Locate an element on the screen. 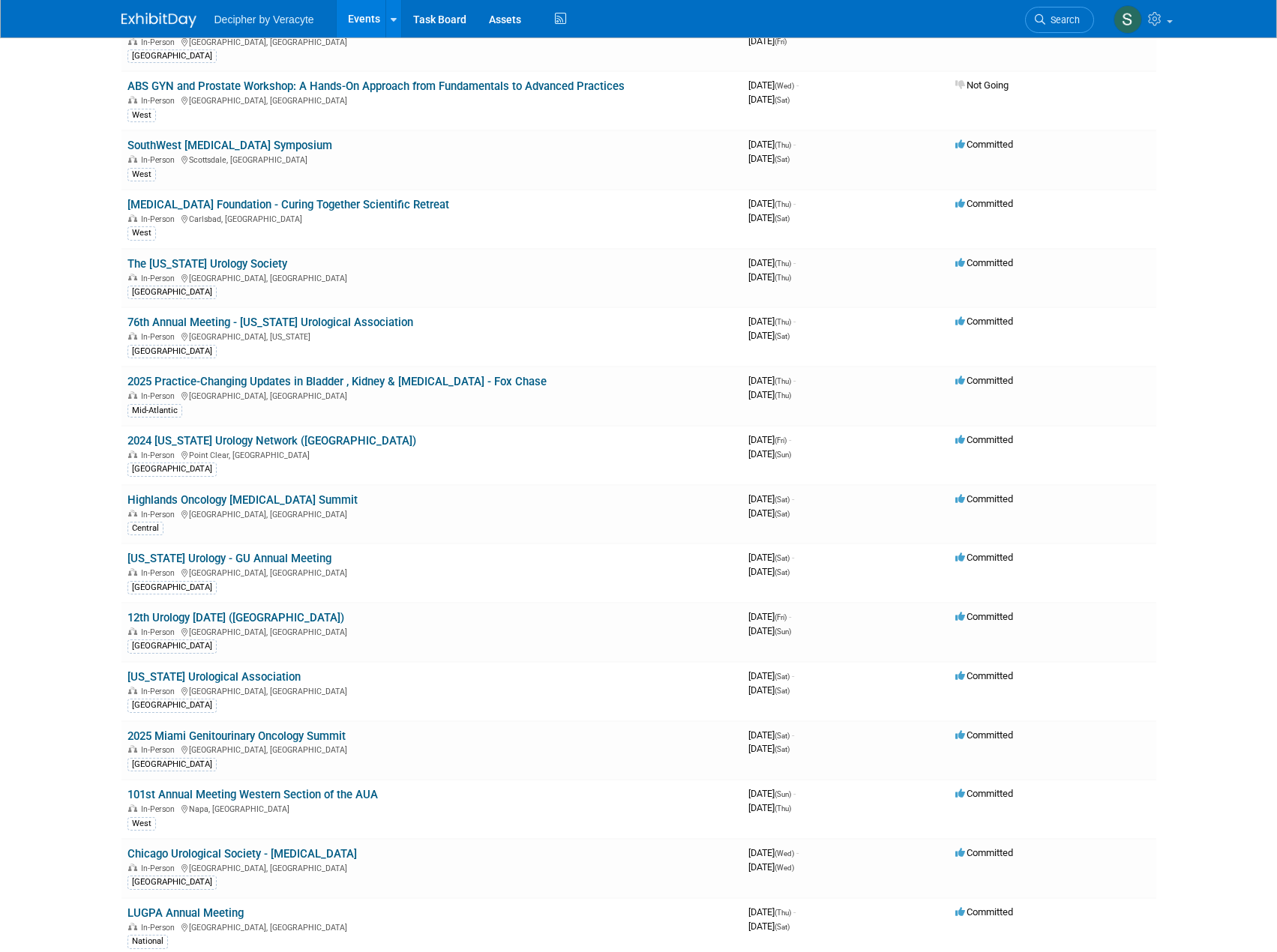 This screenshot has height=952, width=1277. span: Not Going is located at coordinates (982, 85).